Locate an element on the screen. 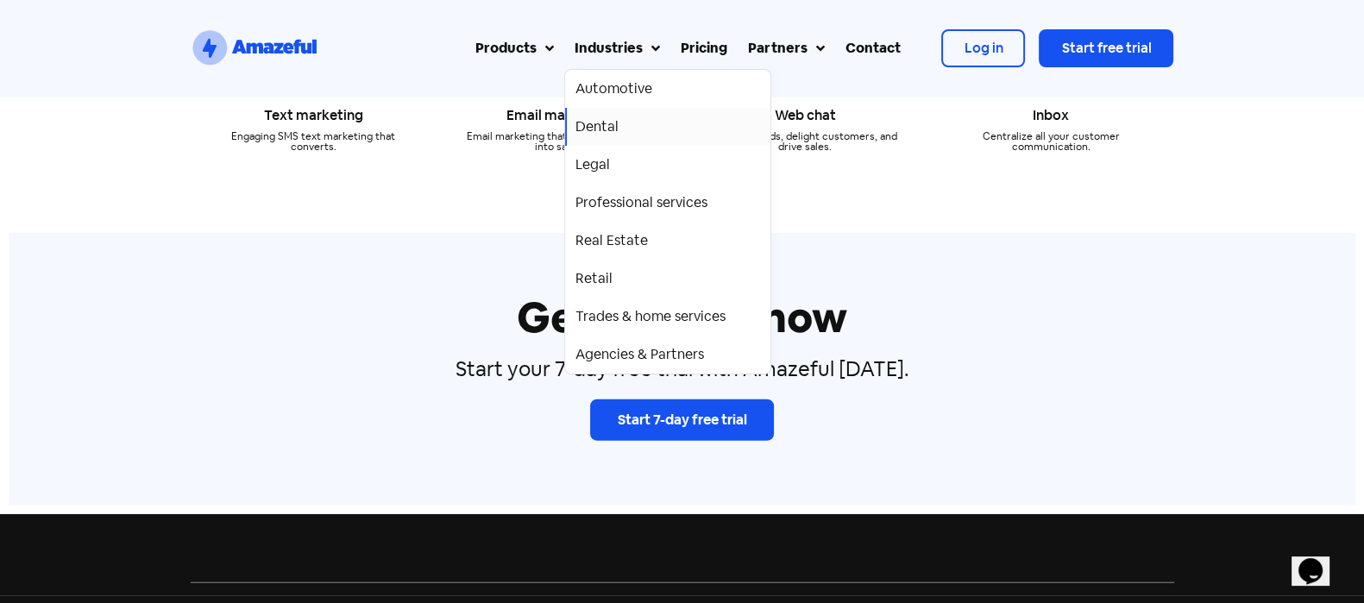 The height and width of the screenshot is (603, 1364). div: Trades & home services is located at coordinates (650, 317).